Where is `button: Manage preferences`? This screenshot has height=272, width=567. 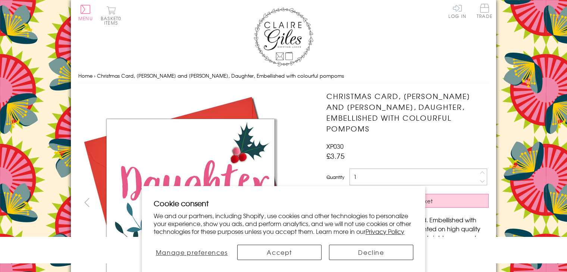 button: Manage preferences is located at coordinates (192, 252).